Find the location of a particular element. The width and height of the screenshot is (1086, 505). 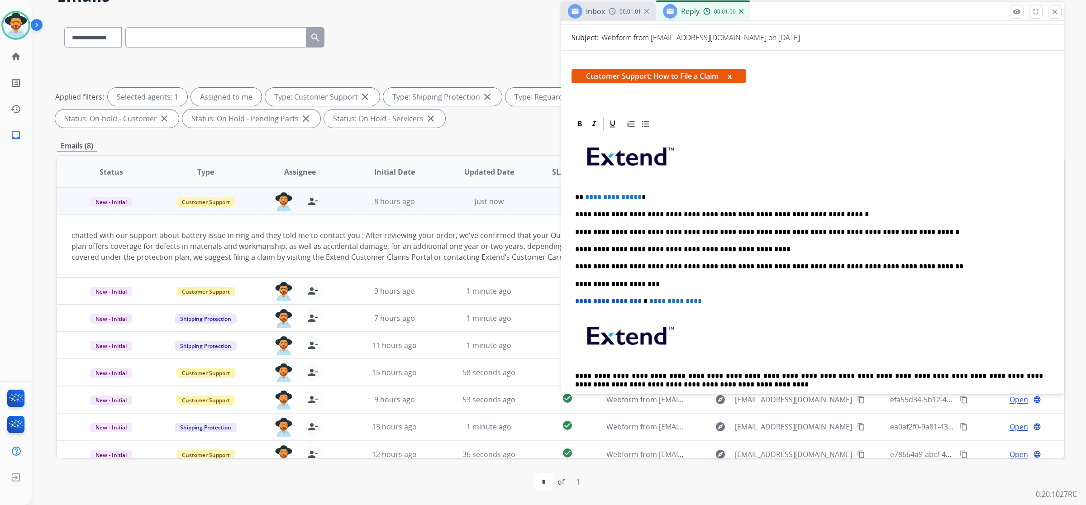

p: Emails (8) is located at coordinates (77, 146).